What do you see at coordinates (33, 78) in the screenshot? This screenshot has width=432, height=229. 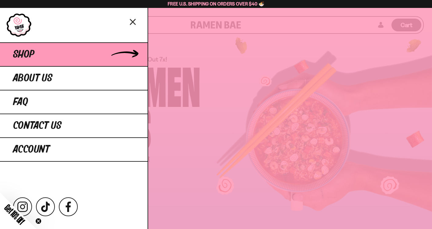 I see `span: About Us` at bounding box center [33, 78].